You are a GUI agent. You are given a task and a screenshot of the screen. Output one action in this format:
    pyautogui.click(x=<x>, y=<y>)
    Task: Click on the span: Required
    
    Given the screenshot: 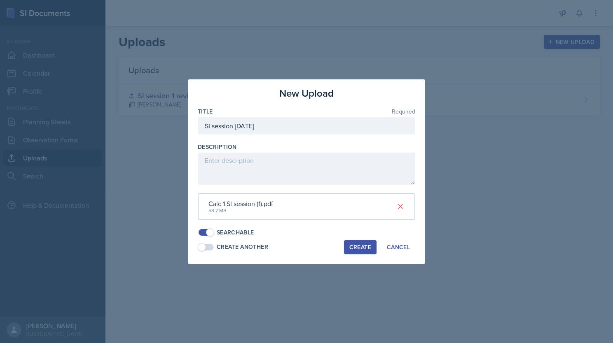 What is the action you would take?
    pyautogui.click(x=403, y=112)
    